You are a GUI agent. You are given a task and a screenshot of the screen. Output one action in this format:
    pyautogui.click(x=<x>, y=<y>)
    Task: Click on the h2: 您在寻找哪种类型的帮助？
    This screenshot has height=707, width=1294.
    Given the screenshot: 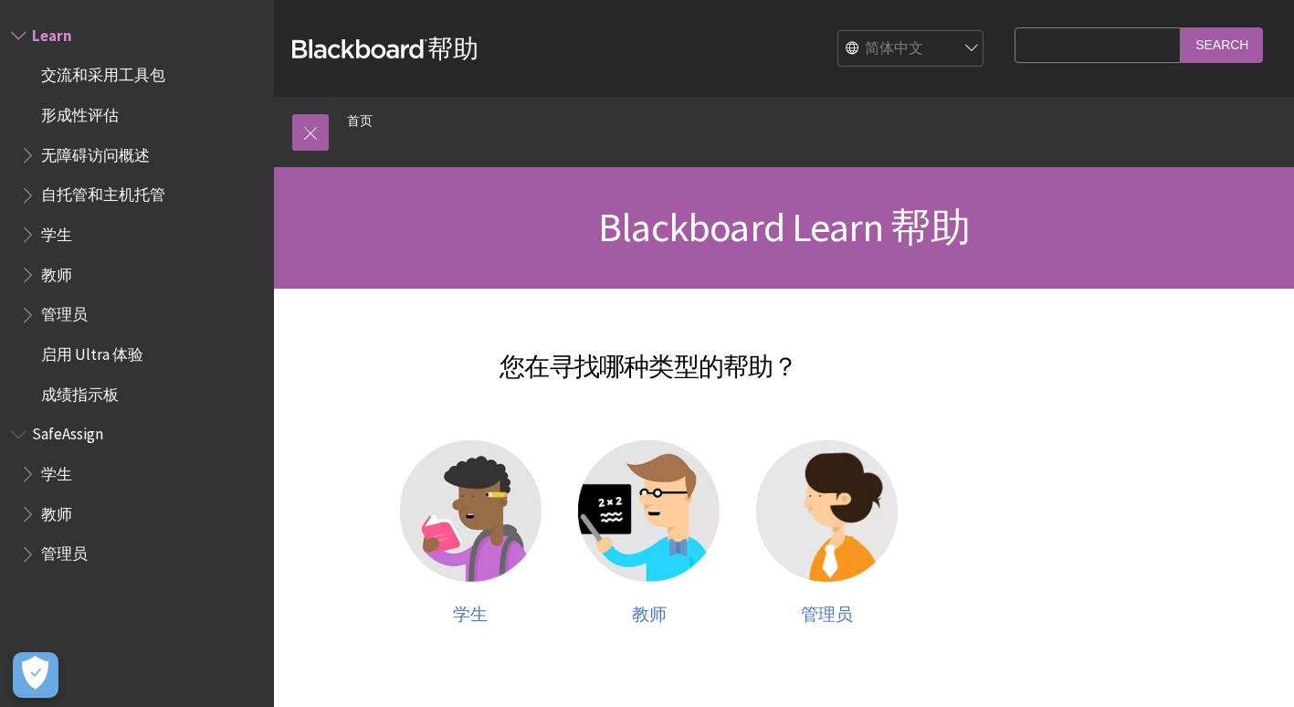 What is the action you would take?
    pyautogui.click(x=649, y=355)
    